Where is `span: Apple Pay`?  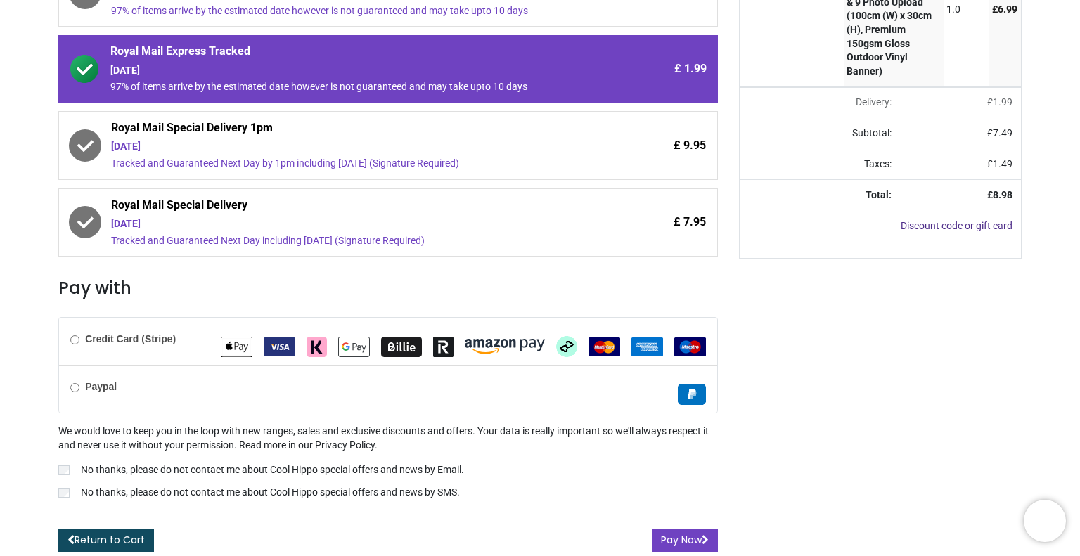
span: Apple Pay is located at coordinates (236, 346).